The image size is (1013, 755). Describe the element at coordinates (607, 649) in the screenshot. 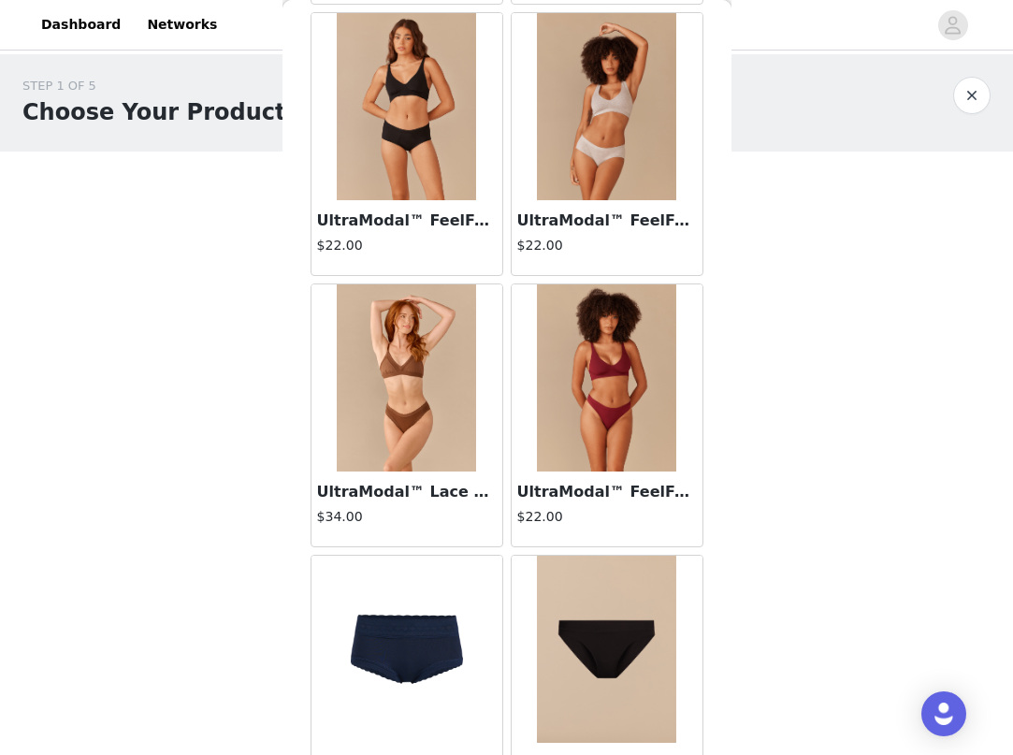

I see `img: UltraModal™ FeelFree Bikini | Black` at that location.